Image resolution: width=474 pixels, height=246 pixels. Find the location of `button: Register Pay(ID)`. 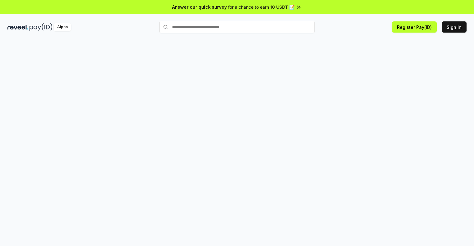

button: Register Pay(ID) is located at coordinates (414, 27).